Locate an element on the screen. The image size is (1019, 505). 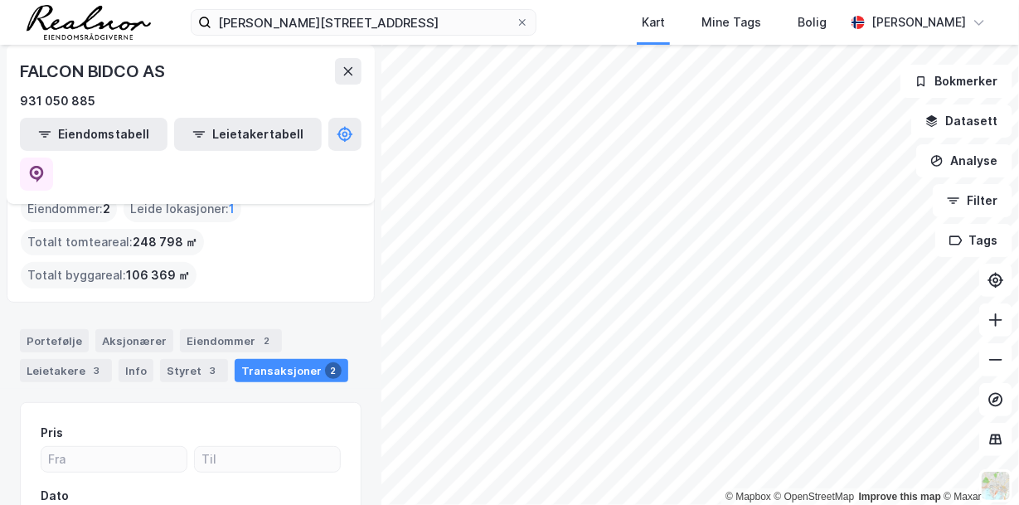
a: Mapbox is located at coordinates (748, 497).